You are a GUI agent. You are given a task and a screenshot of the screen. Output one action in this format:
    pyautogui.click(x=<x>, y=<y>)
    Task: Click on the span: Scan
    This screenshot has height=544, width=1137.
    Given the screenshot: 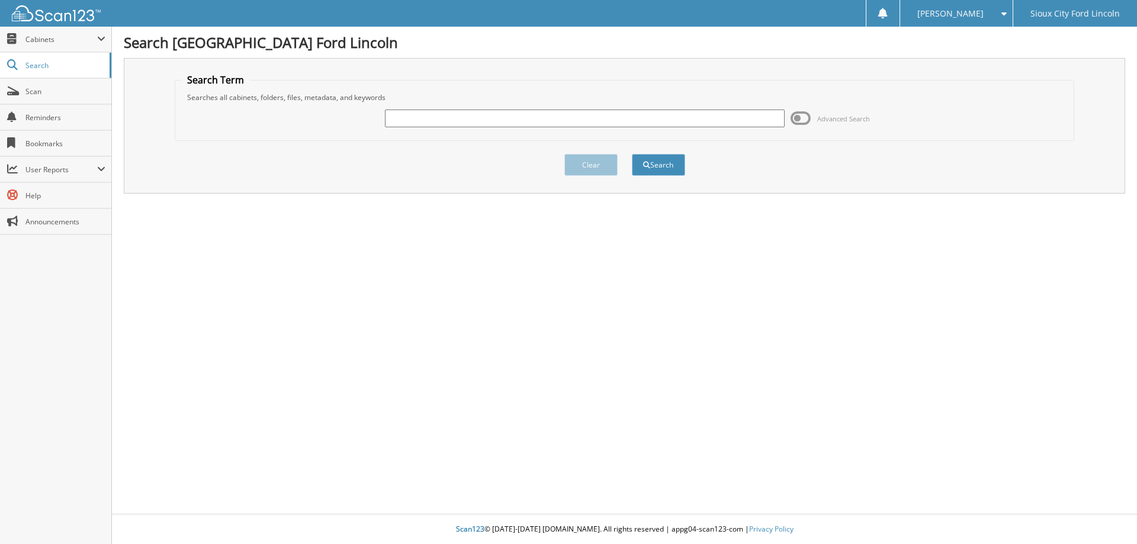 What is the action you would take?
    pyautogui.click(x=65, y=91)
    